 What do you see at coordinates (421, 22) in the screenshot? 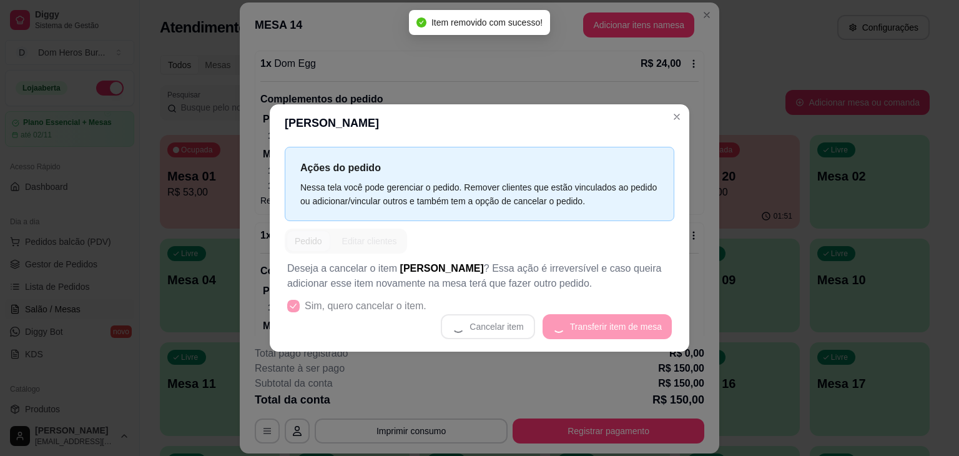
I see `span: check-circle` at bounding box center [421, 22].